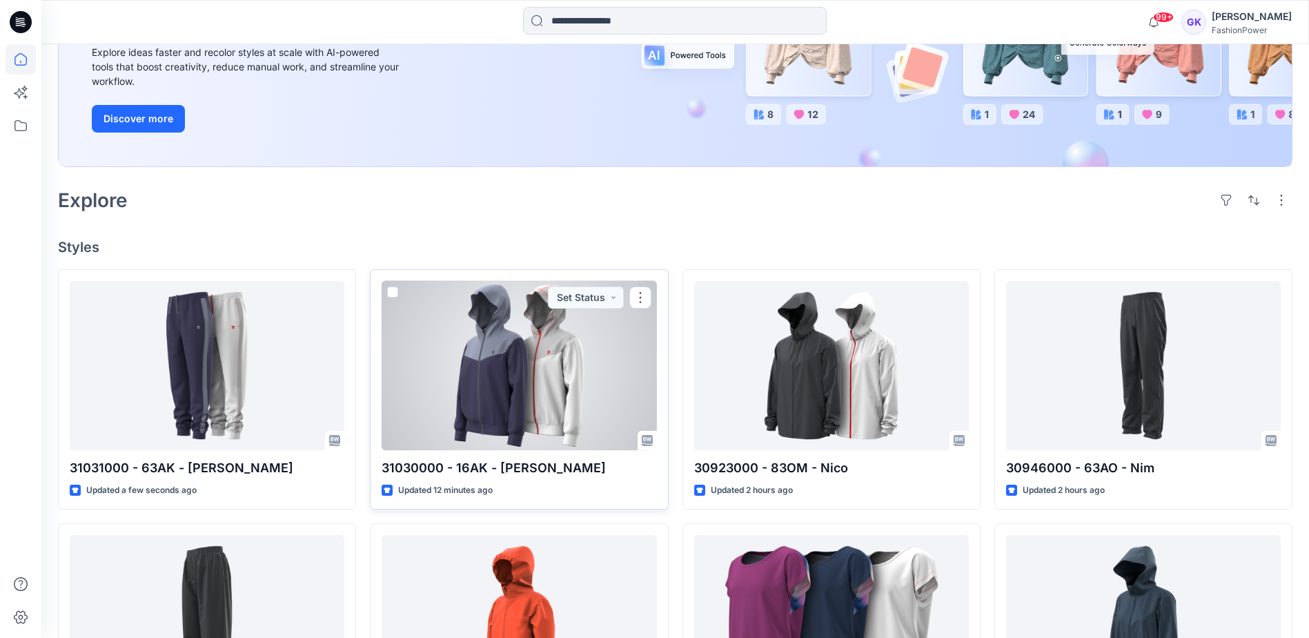 The image size is (1309, 638). Describe the element at coordinates (675, 247) in the screenshot. I see `h4: Styles` at that location.